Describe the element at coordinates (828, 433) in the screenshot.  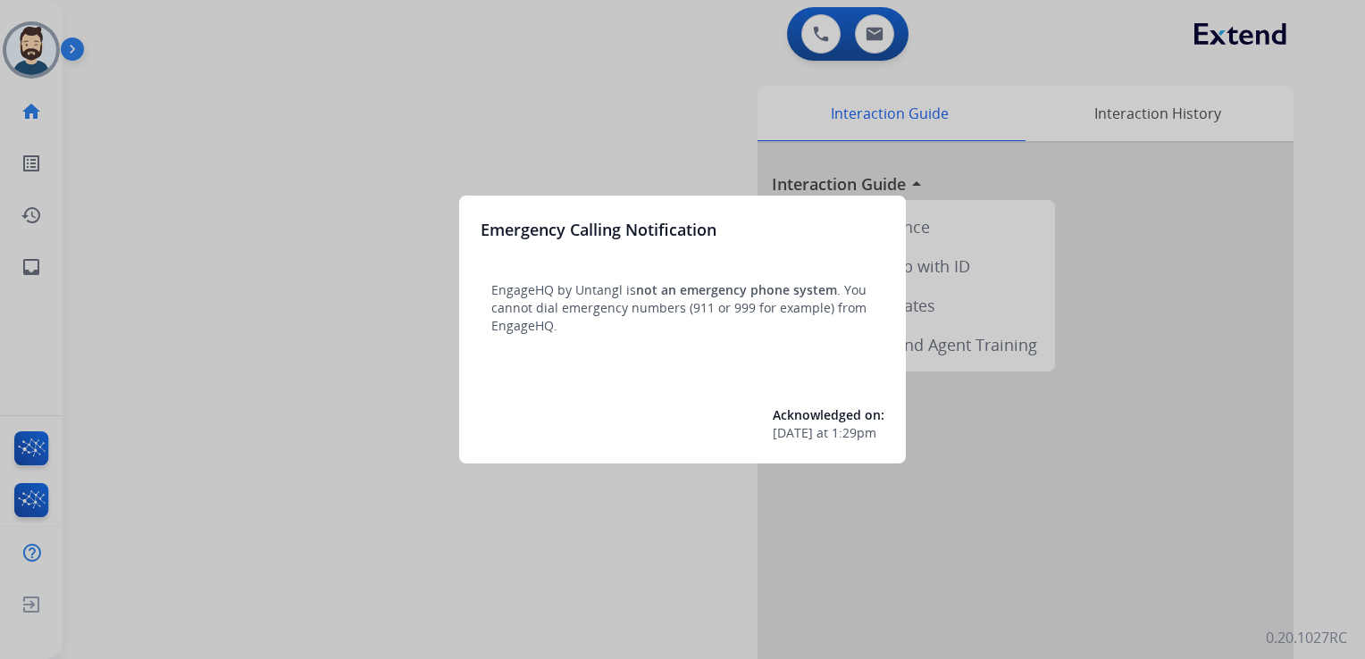
I see `div: at` at that location.